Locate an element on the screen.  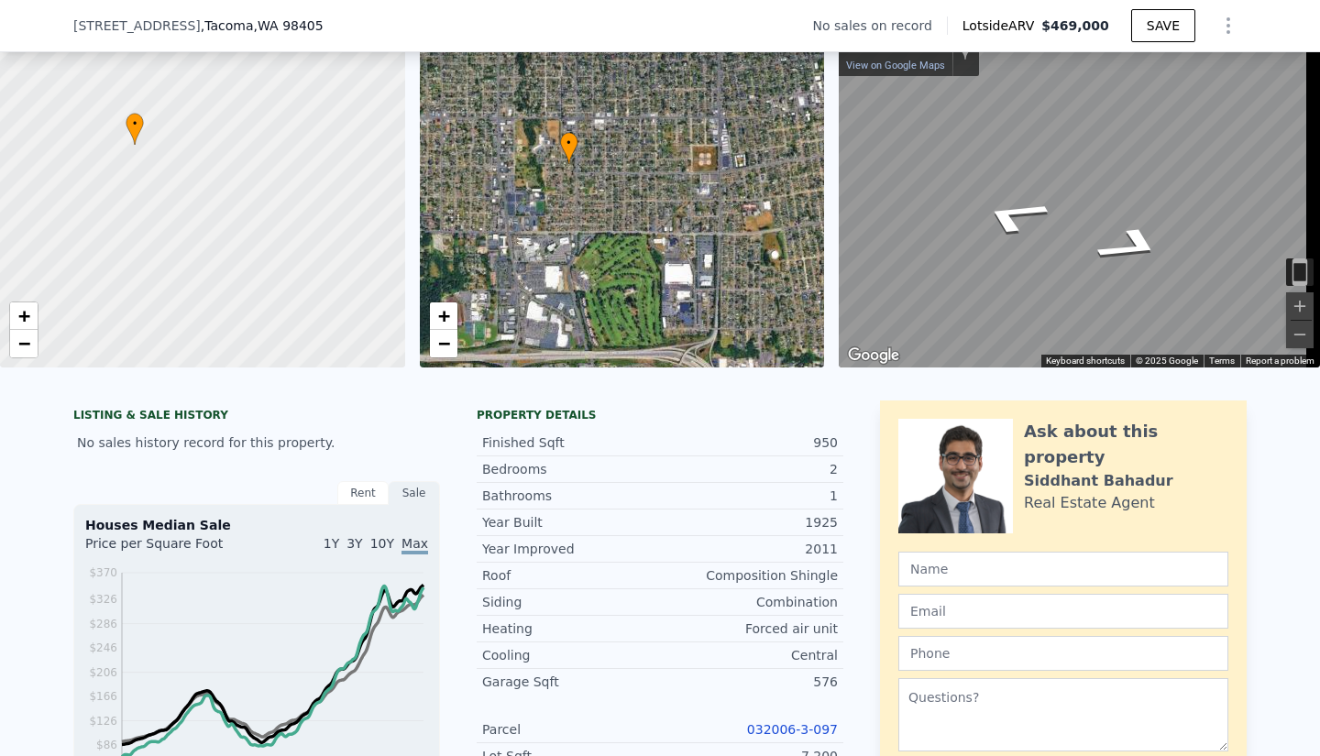
div: LISTING & SALE HISTORY is located at coordinates (257, 417).